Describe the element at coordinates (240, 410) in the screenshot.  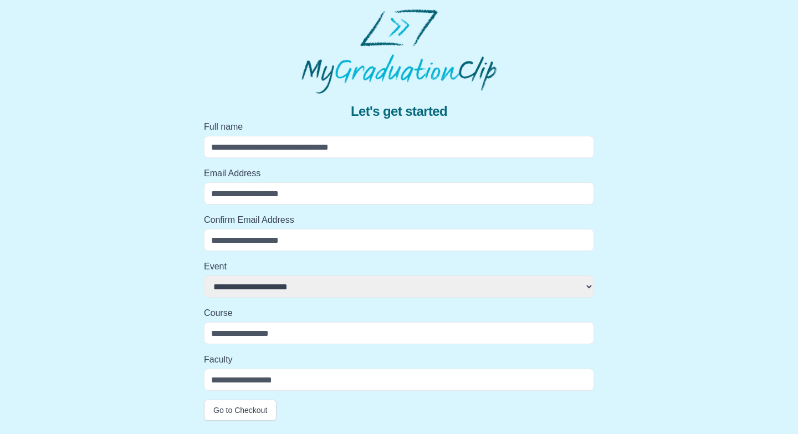
I see `button: Go to Checkout` at that location.